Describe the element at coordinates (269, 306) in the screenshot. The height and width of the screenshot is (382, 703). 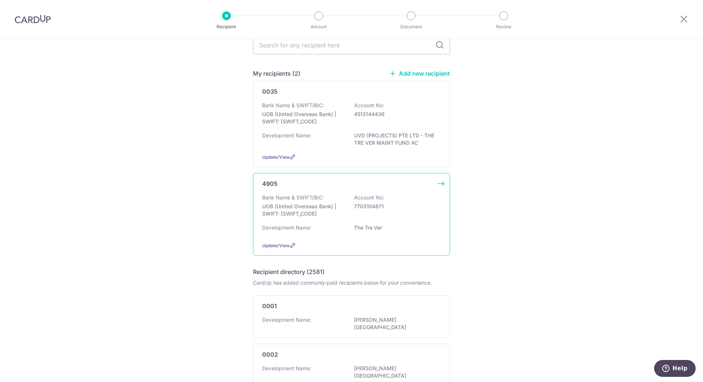
I see `p: 0001` at that location.